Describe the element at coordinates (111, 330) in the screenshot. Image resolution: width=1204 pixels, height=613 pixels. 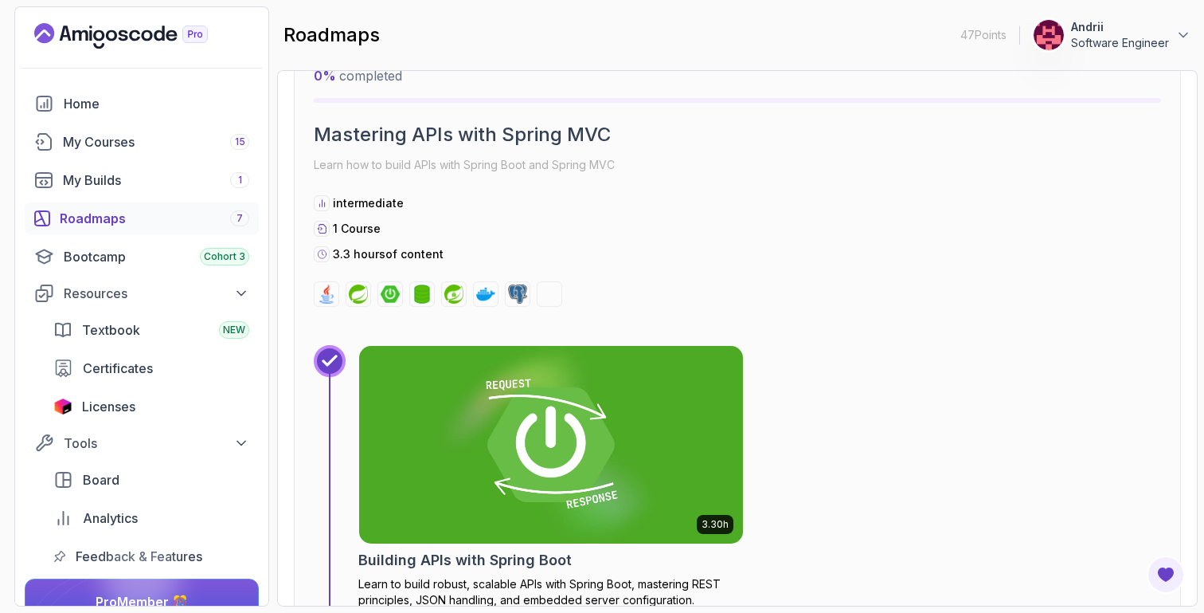
I see `span: Textbook` at that location.